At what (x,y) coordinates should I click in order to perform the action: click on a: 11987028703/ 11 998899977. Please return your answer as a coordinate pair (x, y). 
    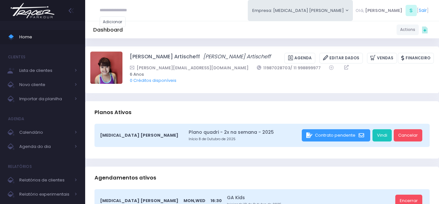
    Looking at the image, I should click on (289, 68).